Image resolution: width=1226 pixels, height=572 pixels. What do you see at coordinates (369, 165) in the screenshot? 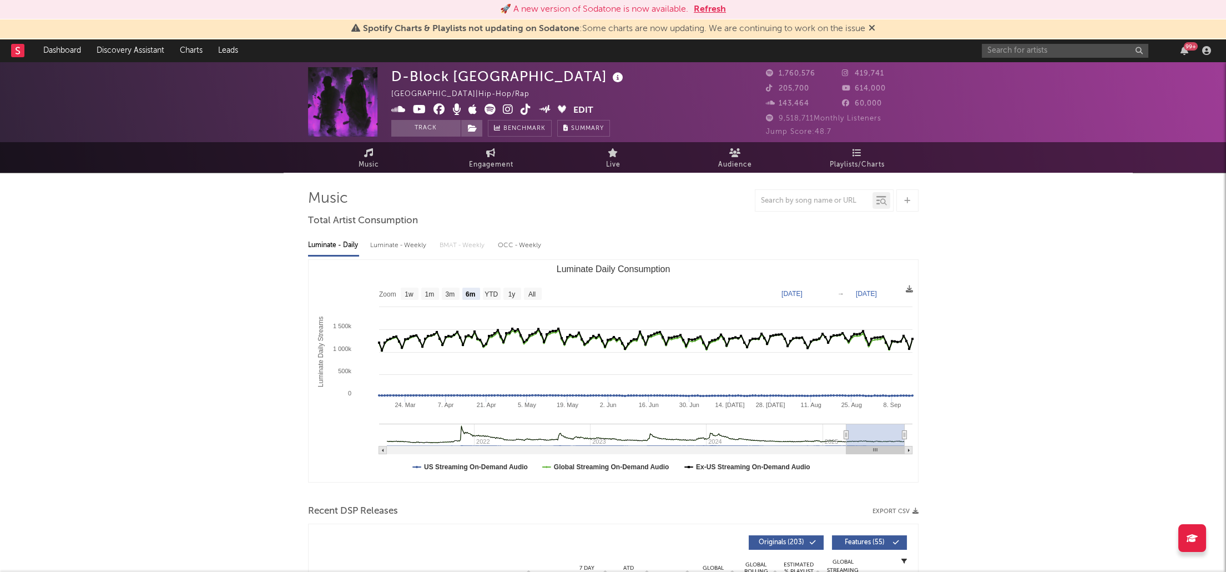
I see `span: Music` at bounding box center [369, 165].